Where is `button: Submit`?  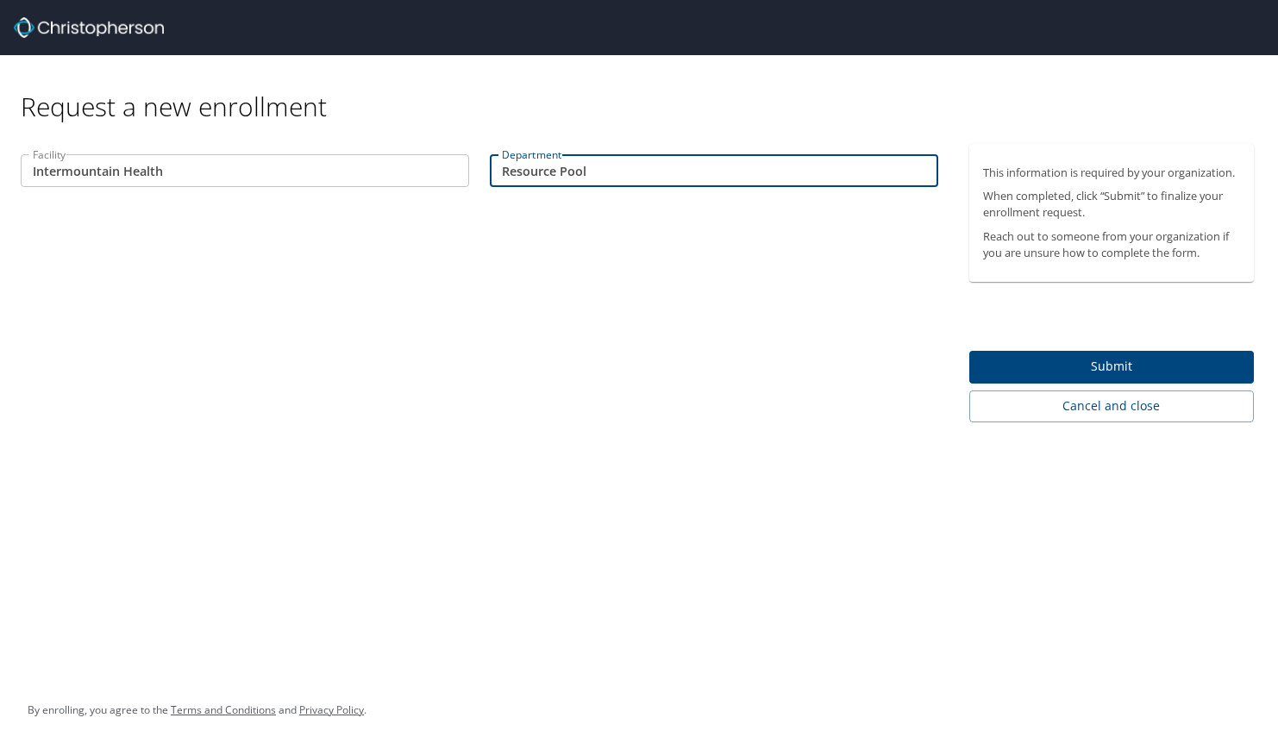 button: Submit is located at coordinates (1112, 367).